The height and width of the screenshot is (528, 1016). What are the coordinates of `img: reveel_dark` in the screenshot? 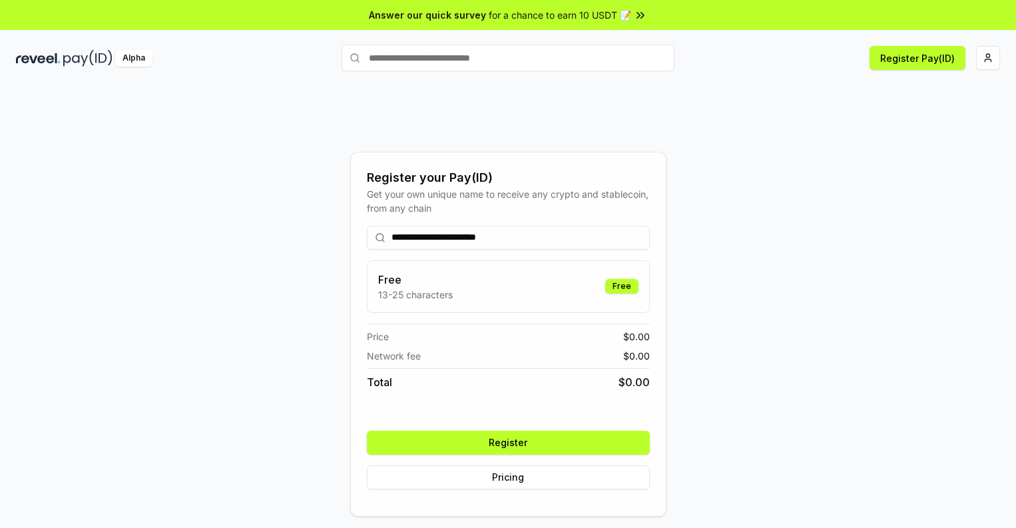 It's located at (38, 58).